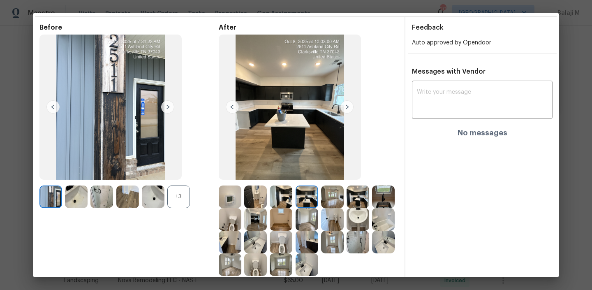 The width and height of the screenshot is (592, 290). What do you see at coordinates (308, 28) in the screenshot?
I see `span: After` at bounding box center [308, 28].